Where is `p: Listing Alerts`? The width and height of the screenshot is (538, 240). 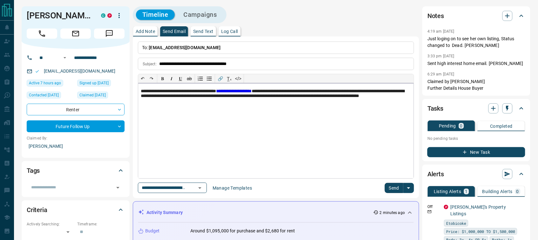
p: Listing Alerts is located at coordinates (447, 192).